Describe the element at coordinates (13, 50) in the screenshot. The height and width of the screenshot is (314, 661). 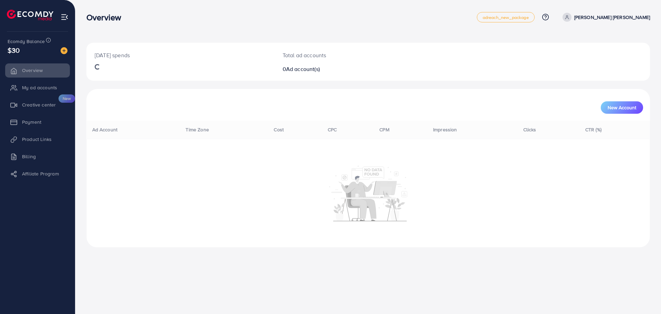
I see `span: $30` at that location.